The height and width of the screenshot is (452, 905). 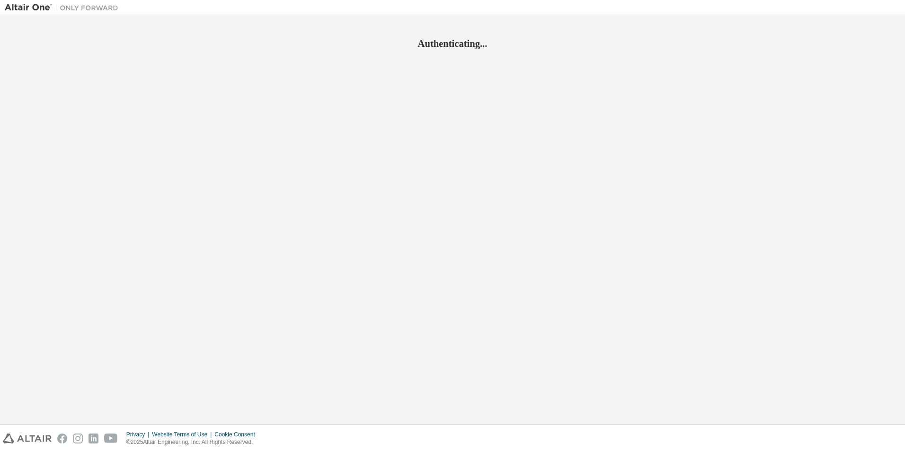 What do you see at coordinates (62, 438) in the screenshot?
I see `img: facebook.svg` at bounding box center [62, 438].